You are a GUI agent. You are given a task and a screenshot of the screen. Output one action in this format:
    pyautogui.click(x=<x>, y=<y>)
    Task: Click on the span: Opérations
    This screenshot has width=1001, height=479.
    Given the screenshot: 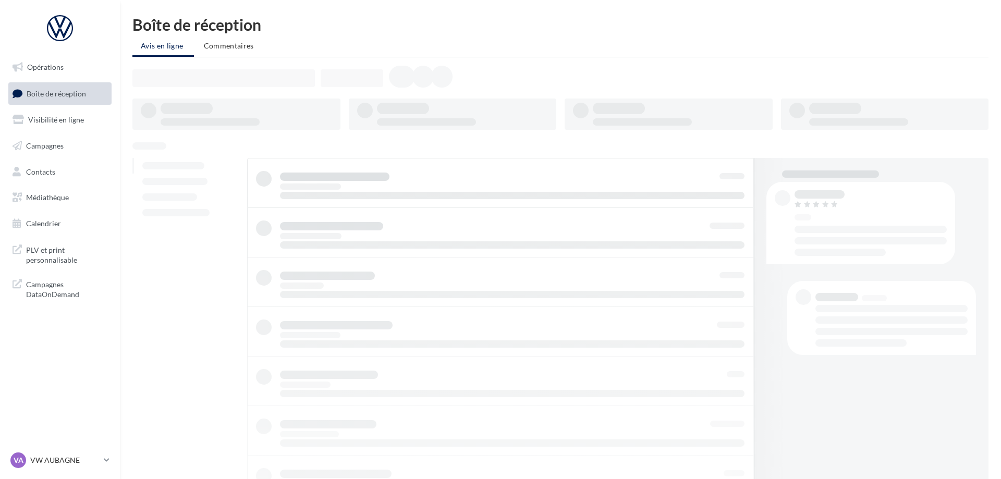 What is the action you would take?
    pyautogui.click(x=45, y=67)
    